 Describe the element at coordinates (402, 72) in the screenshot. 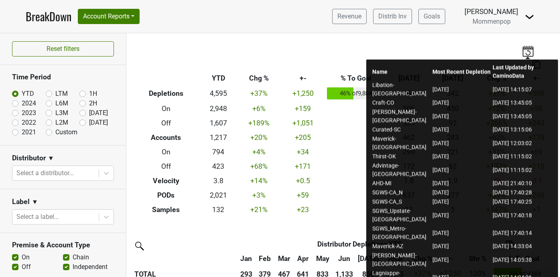

I see `th: Name` at that location.